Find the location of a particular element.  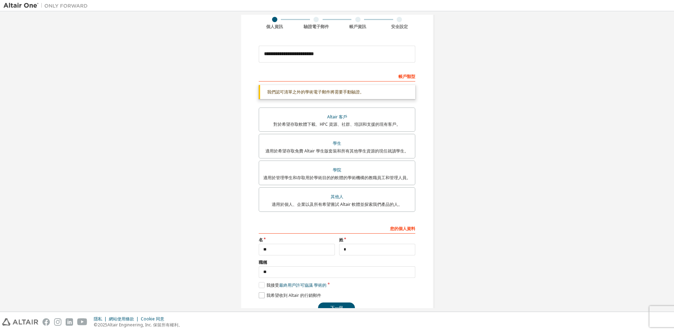

font: 最終用戶許可協議 is located at coordinates (296, 285).